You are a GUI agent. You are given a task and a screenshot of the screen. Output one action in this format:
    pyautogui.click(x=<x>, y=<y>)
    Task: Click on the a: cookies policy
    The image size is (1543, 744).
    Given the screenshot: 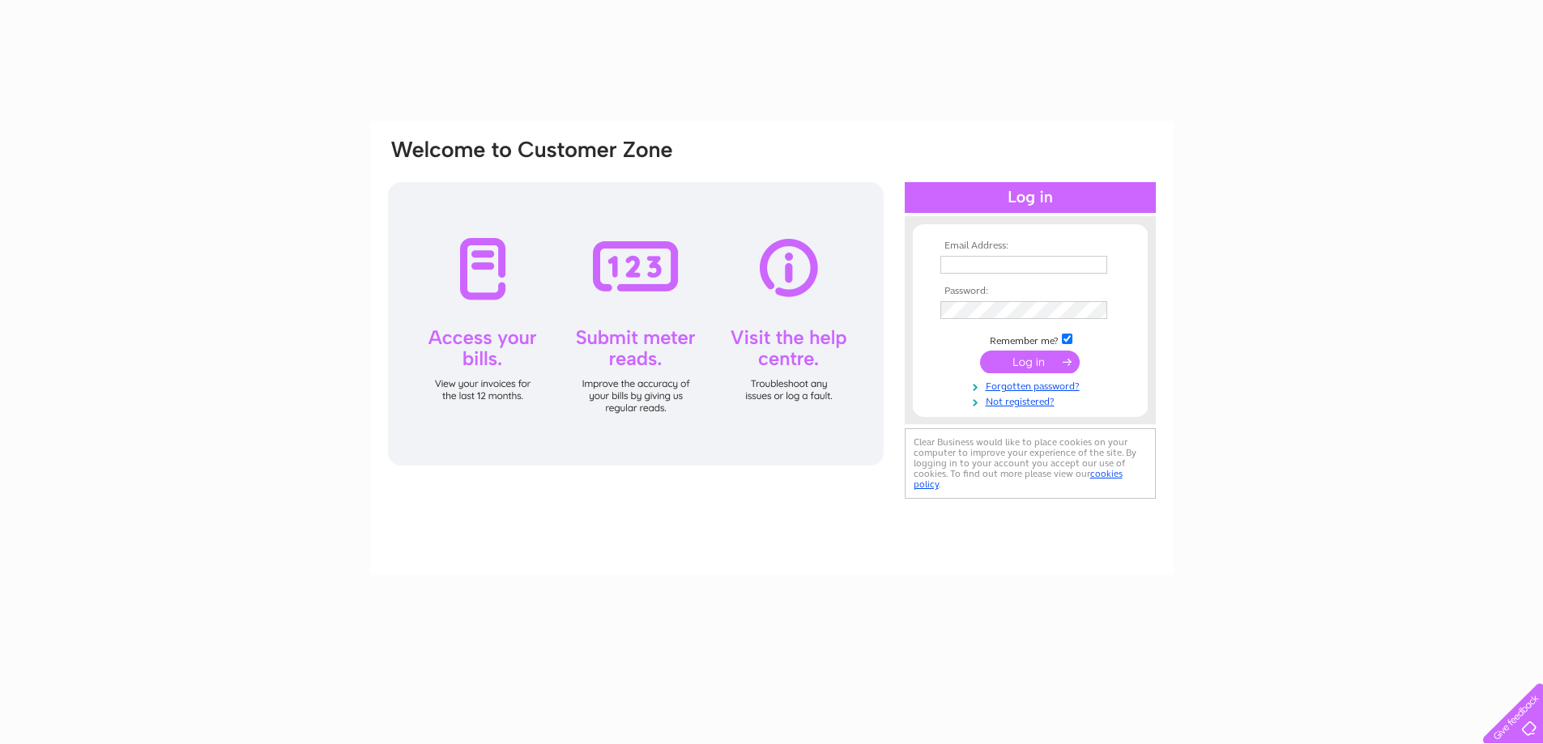 What is the action you would take?
    pyautogui.click(x=1018, y=479)
    